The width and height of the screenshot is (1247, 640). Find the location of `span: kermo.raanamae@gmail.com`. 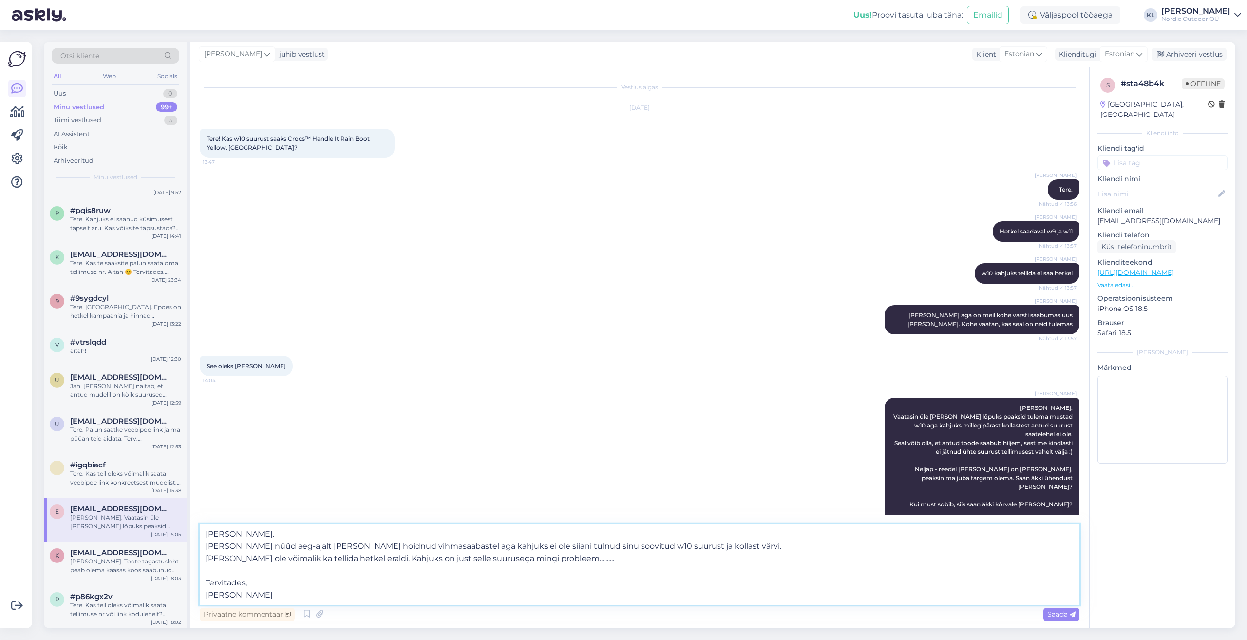

span: kermo.raanamae@gmail.com is located at coordinates (121, 552).